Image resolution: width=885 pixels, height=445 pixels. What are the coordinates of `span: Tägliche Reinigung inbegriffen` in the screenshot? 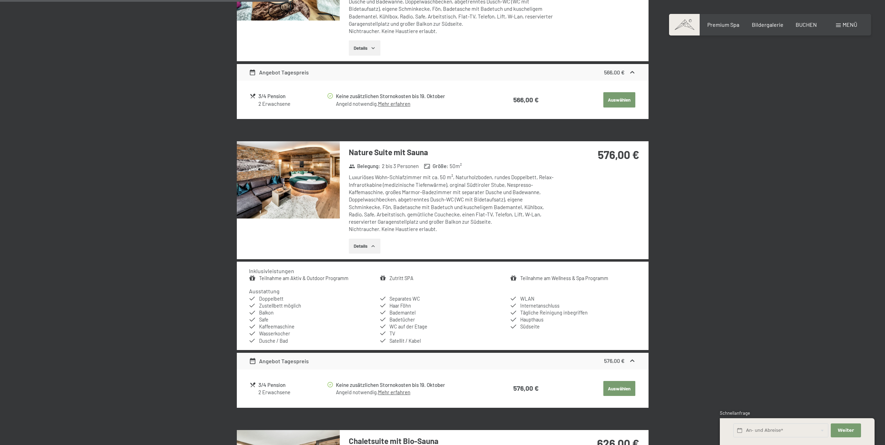 It's located at (554, 312).